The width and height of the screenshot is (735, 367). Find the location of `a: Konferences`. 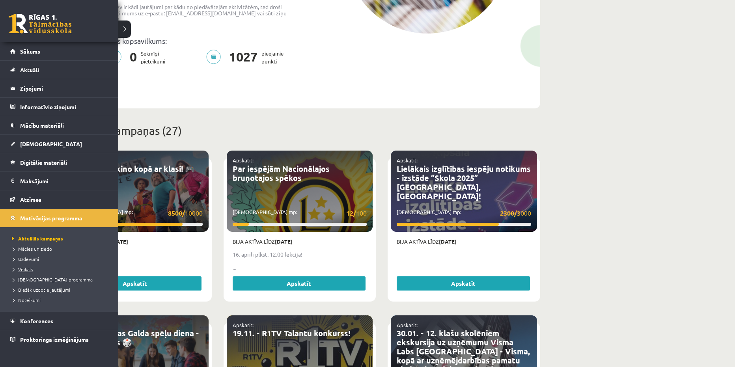

a: Konferences is located at coordinates (59, 321).